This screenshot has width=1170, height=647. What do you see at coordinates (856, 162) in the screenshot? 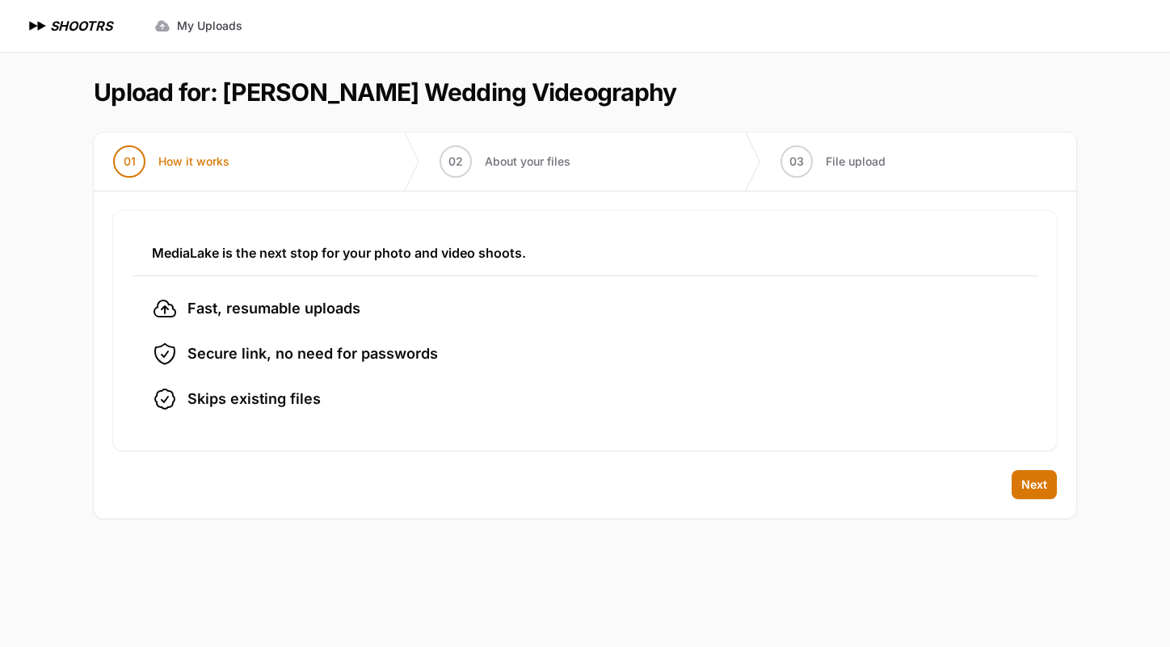
I see `span: File upload` at bounding box center [856, 162].